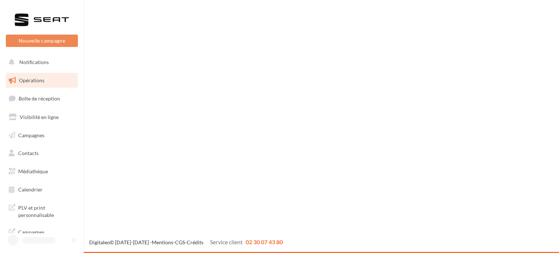  I want to click on a: Opérations, so click(42, 80).